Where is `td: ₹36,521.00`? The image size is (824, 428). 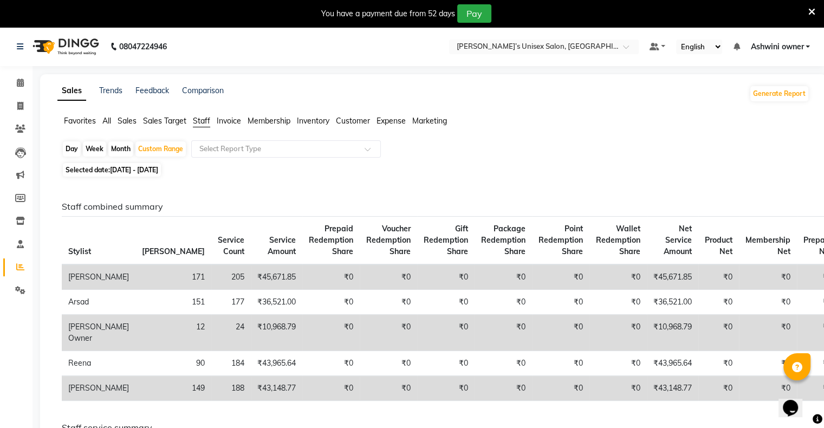
td: ₹36,521.00 is located at coordinates (276, 302).